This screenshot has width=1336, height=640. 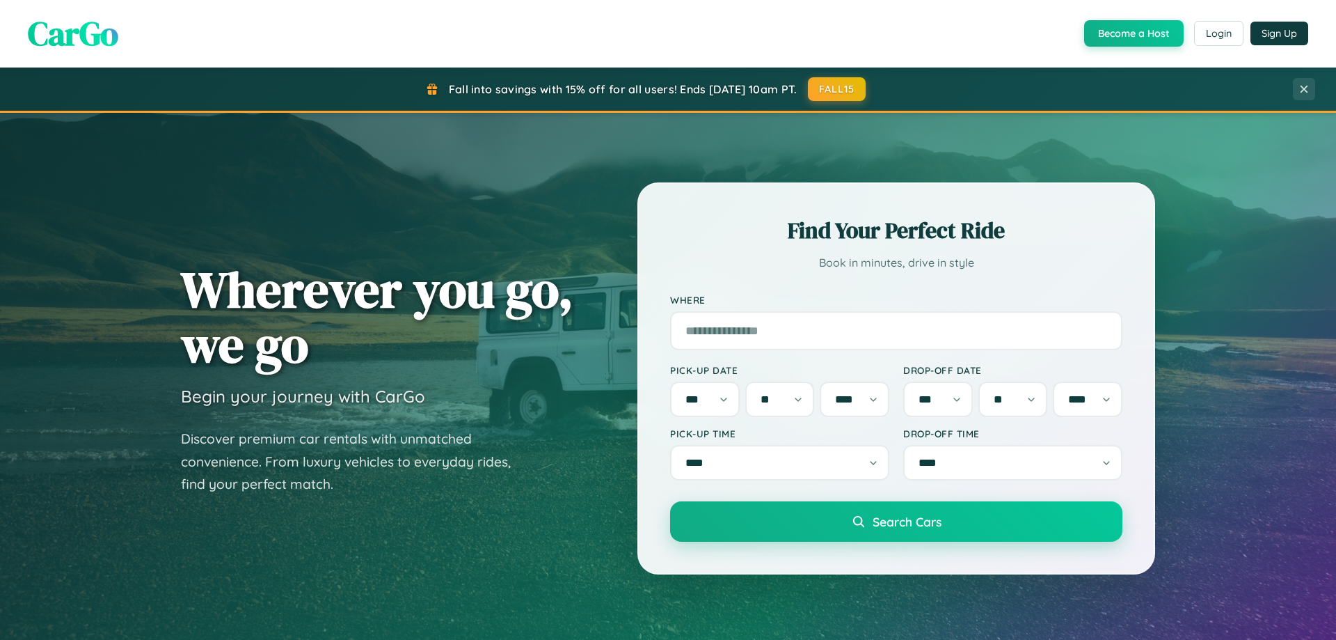 What do you see at coordinates (1013, 433) in the screenshot?
I see `label: Drop-off Time` at bounding box center [1013, 433].